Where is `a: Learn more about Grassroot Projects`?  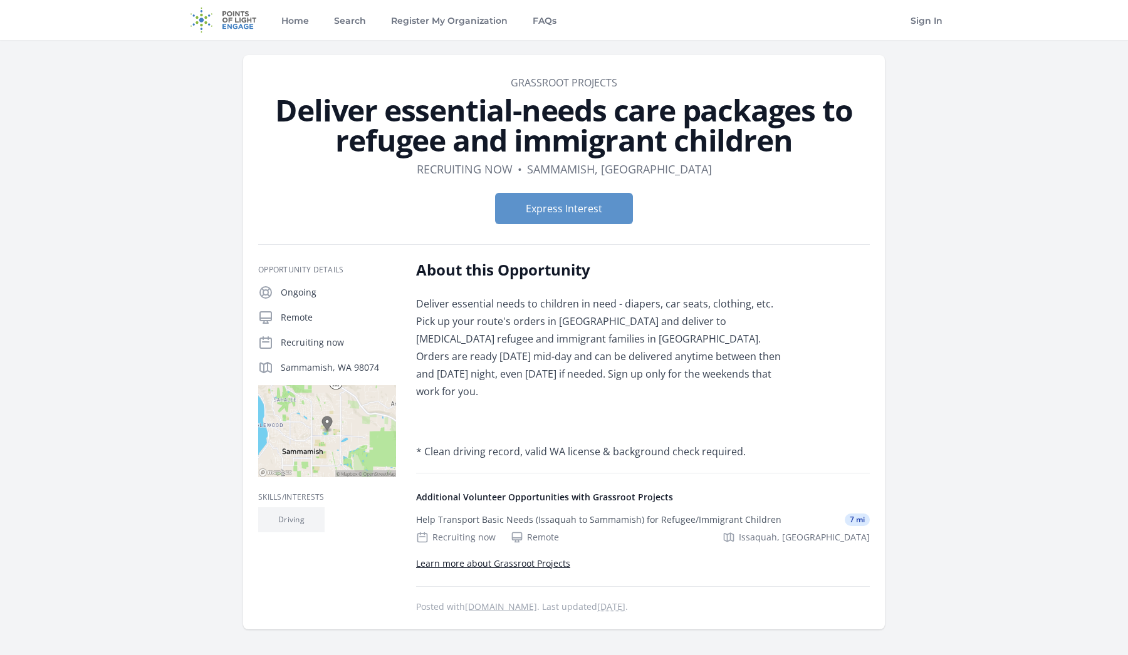
a: Learn more about Grassroot Projects is located at coordinates (493, 563).